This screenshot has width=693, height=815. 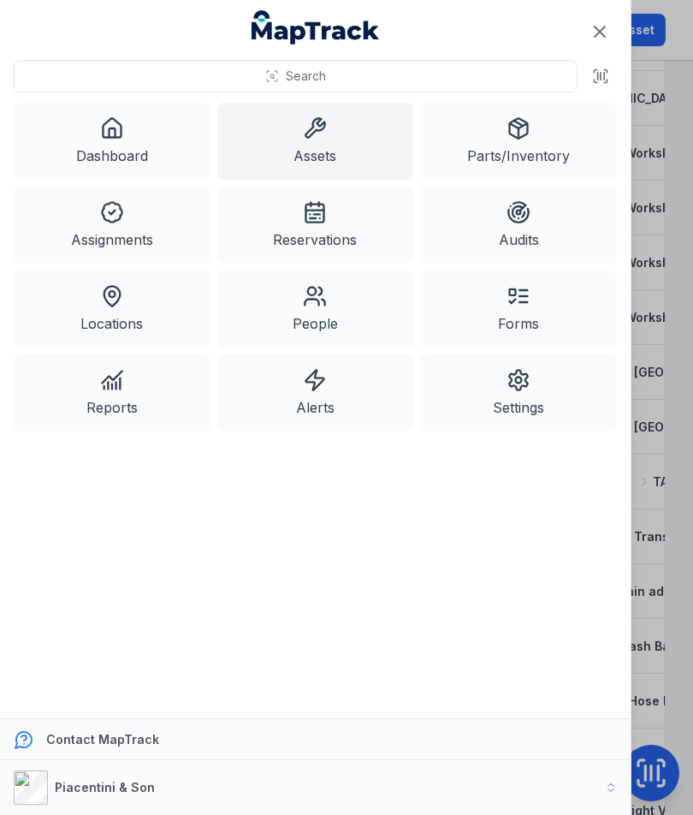 I want to click on a: MapTrack, so click(x=316, y=27).